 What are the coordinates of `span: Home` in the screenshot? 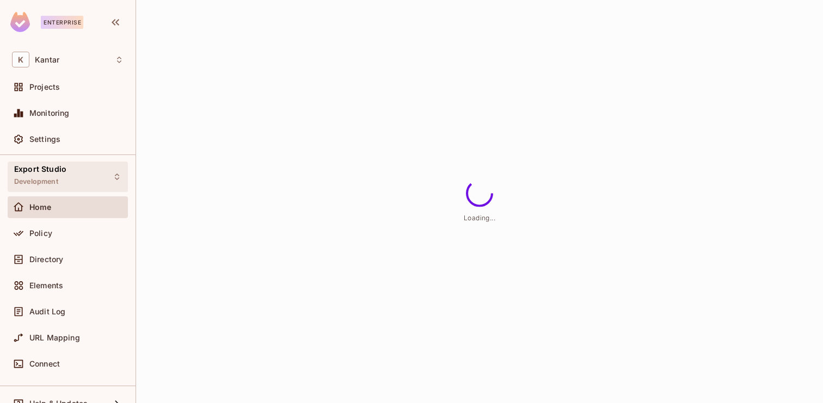 It's located at (40, 207).